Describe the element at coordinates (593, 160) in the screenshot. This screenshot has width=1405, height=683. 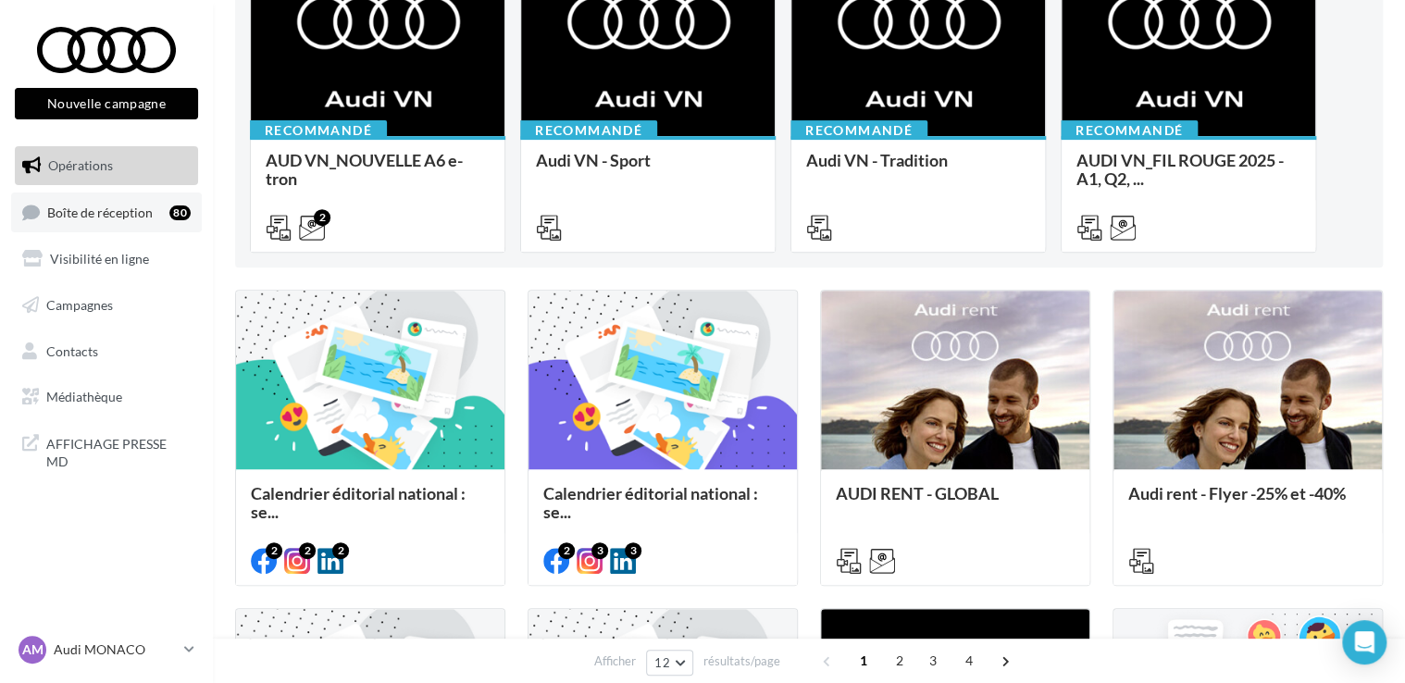
I see `span: Audi VN - Sport` at that location.